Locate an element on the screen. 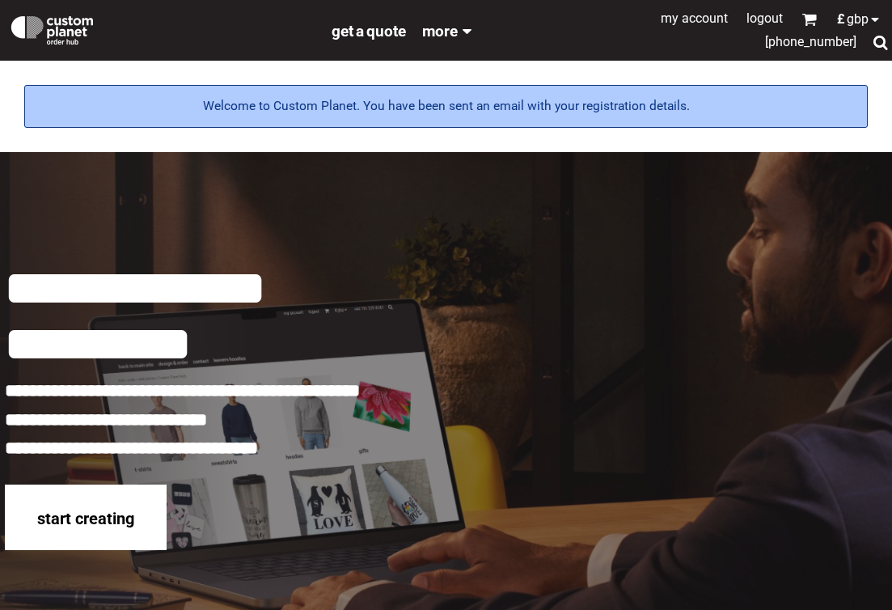 The height and width of the screenshot is (610, 892). span: More is located at coordinates (440, 31).